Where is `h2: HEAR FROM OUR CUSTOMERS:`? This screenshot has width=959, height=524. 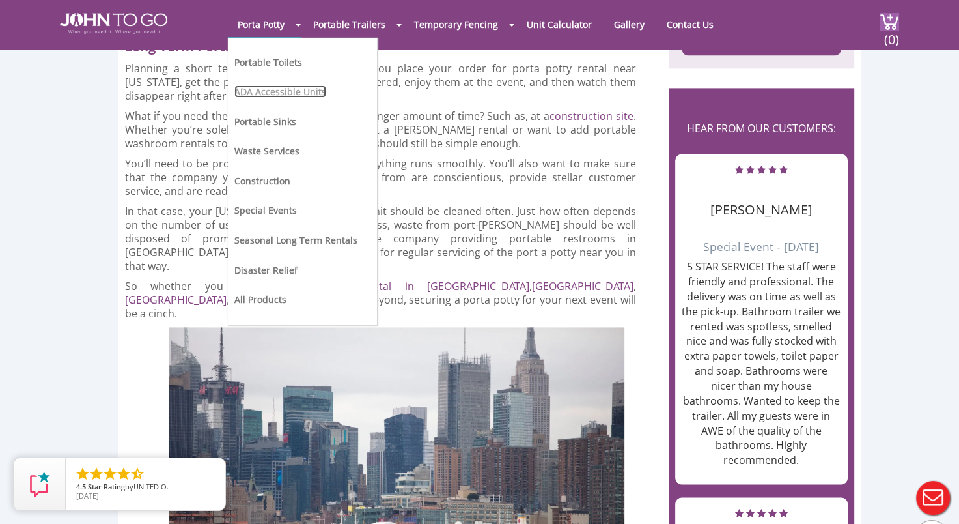 h2: HEAR FROM OUR CUSTOMERS: is located at coordinates (761, 128).